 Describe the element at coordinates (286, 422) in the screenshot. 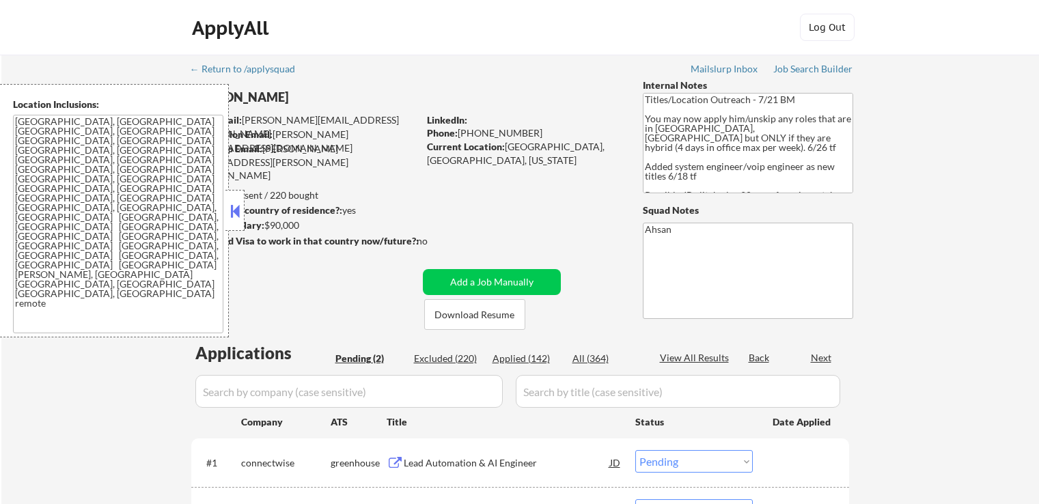

I see `div: Company` at that location.